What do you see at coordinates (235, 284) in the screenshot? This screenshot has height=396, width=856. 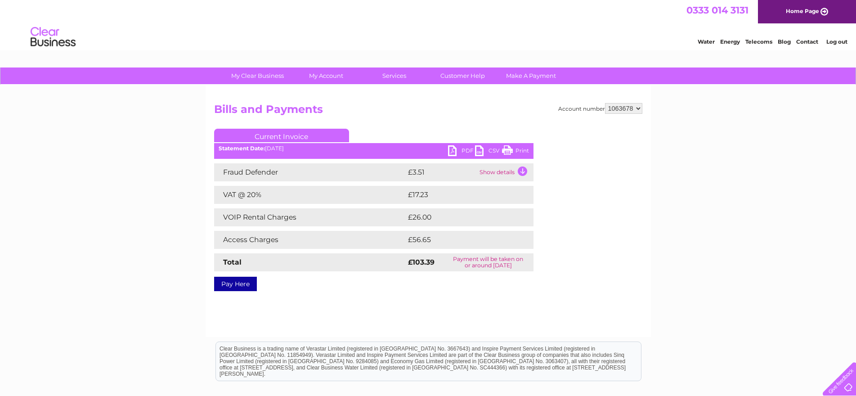 I see `a: Pay Here` at bounding box center [235, 284].